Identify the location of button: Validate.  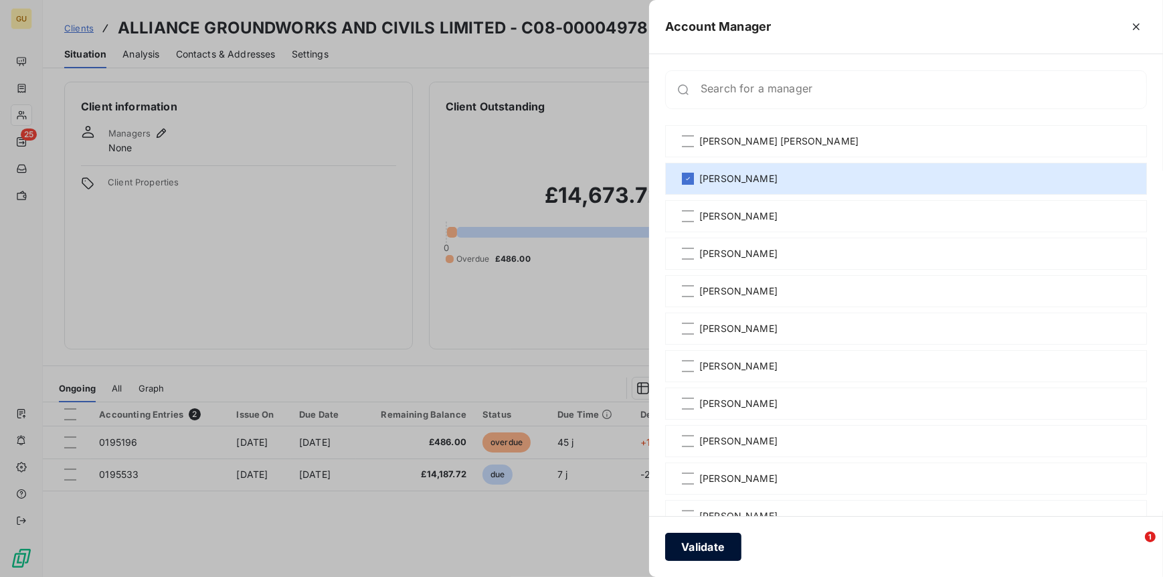
(703, 547).